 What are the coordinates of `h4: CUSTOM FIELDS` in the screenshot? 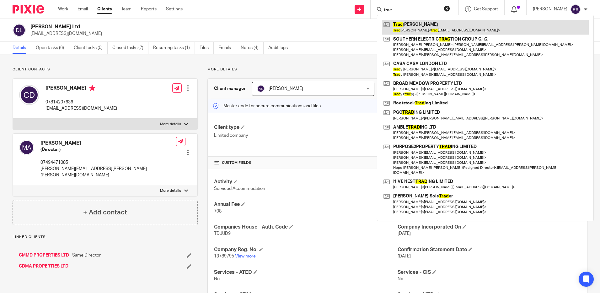 It's located at (306, 163).